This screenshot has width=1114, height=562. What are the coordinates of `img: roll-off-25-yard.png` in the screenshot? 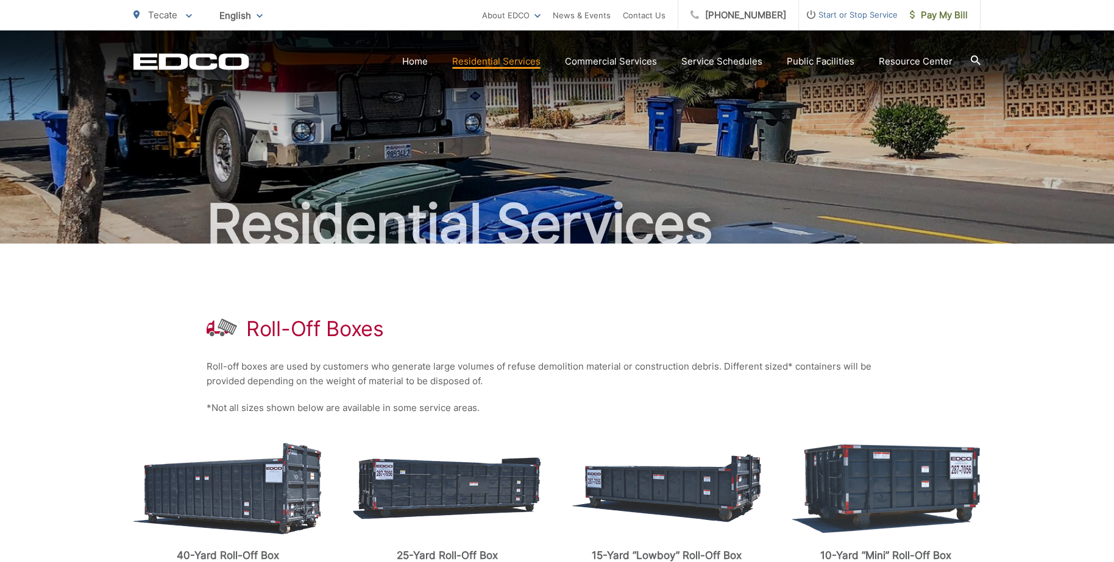 It's located at (447, 489).